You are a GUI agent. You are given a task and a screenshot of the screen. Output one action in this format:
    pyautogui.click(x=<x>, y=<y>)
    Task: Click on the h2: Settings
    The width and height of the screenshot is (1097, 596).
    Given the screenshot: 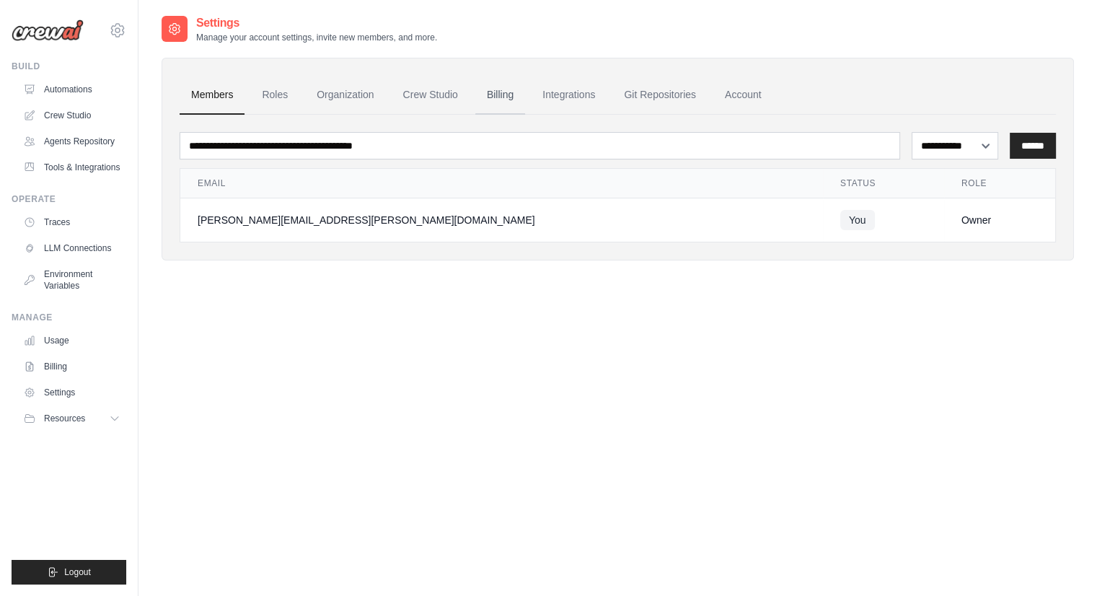 What is the action you would take?
    pyautogui.click(x=317, y=23)
    